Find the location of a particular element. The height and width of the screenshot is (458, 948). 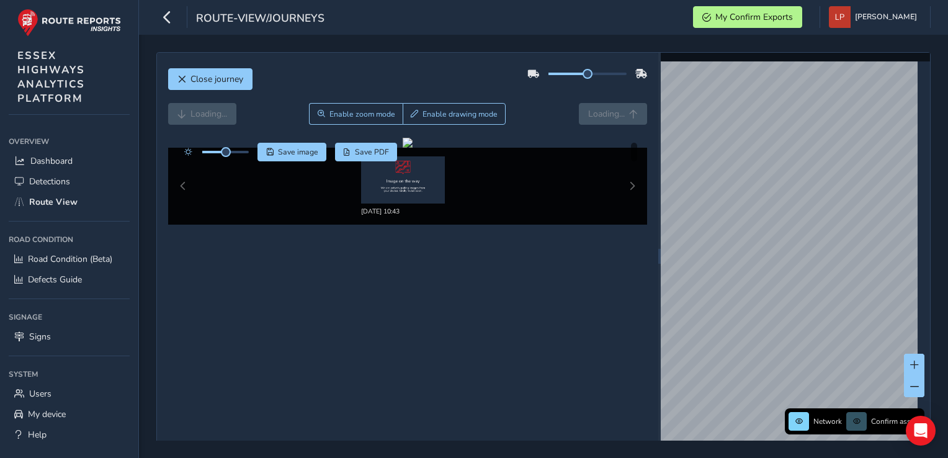

a: Route View is located at coordinates (69, 202).